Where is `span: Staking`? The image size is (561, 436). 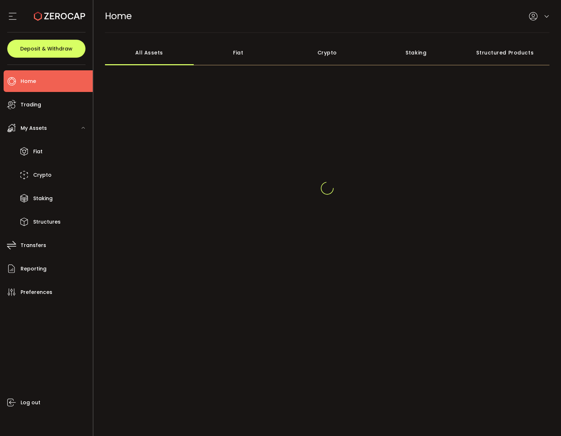
span: Staking is located at coordinates (43, 199).